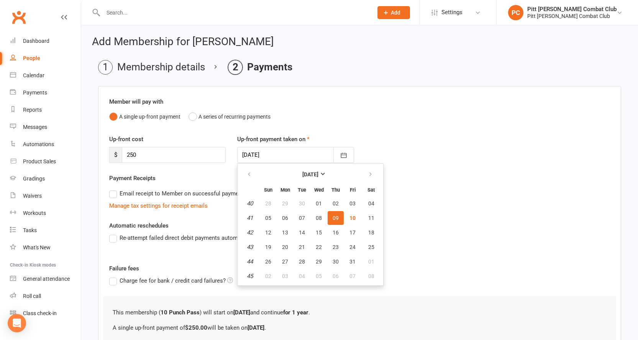 This screenshot has height=340, width=638. Describe the element at coordinates (45, 196) in the screenshot. I see `a: Waivers` at that location.